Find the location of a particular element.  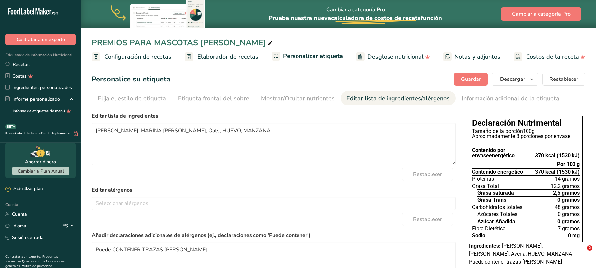

font: Editar lista de ingredientes/alérgenos is located at coordinates (398, 98).